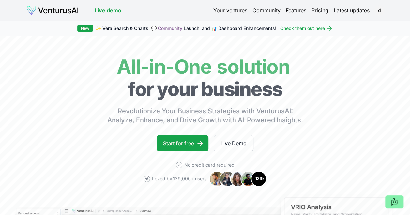  What do you see at coordinates (379, 10) in the screenshot?
I see `button: d` at bounding box center [379, 10].